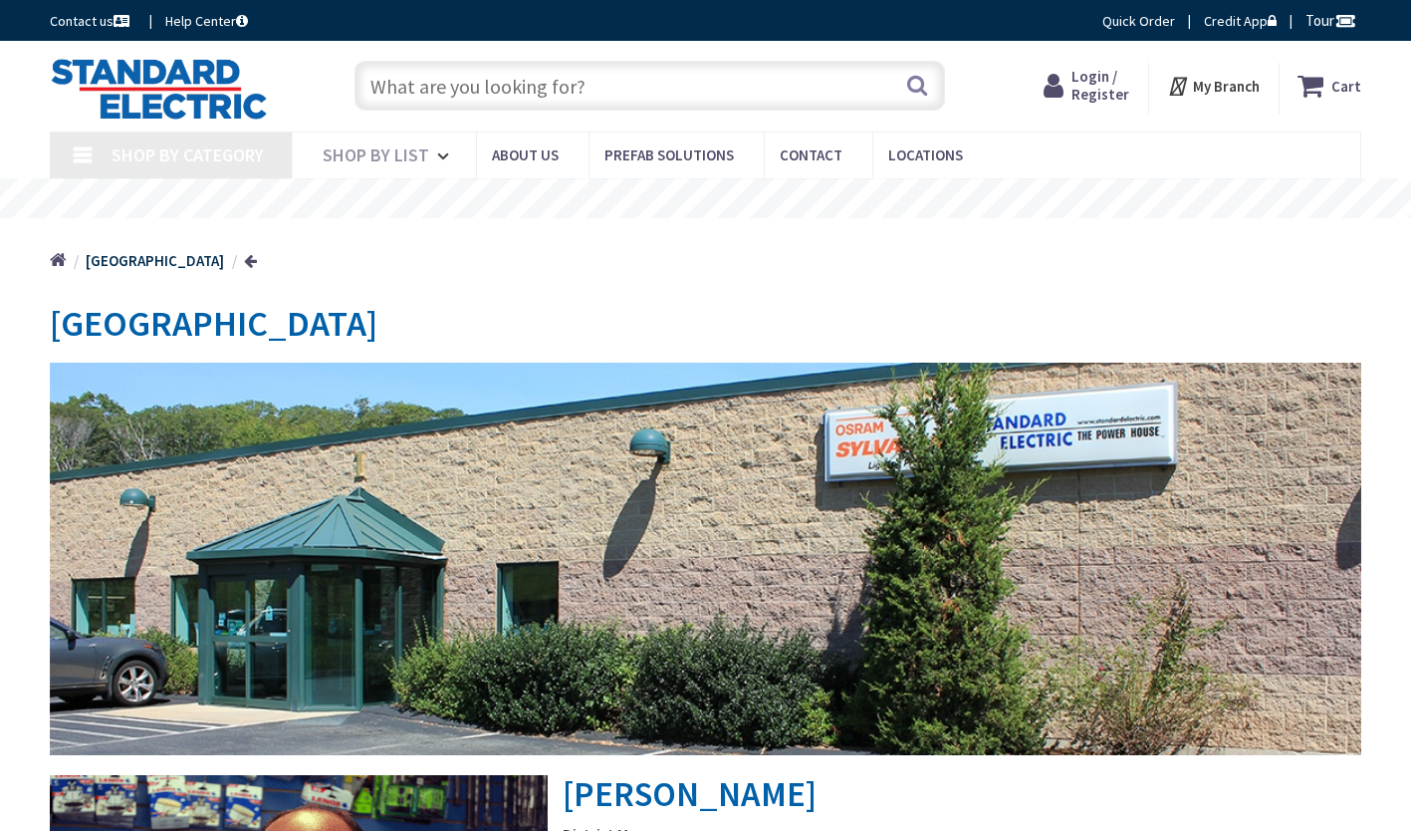  I want to click on strong: Cart, so click(1346, 86).